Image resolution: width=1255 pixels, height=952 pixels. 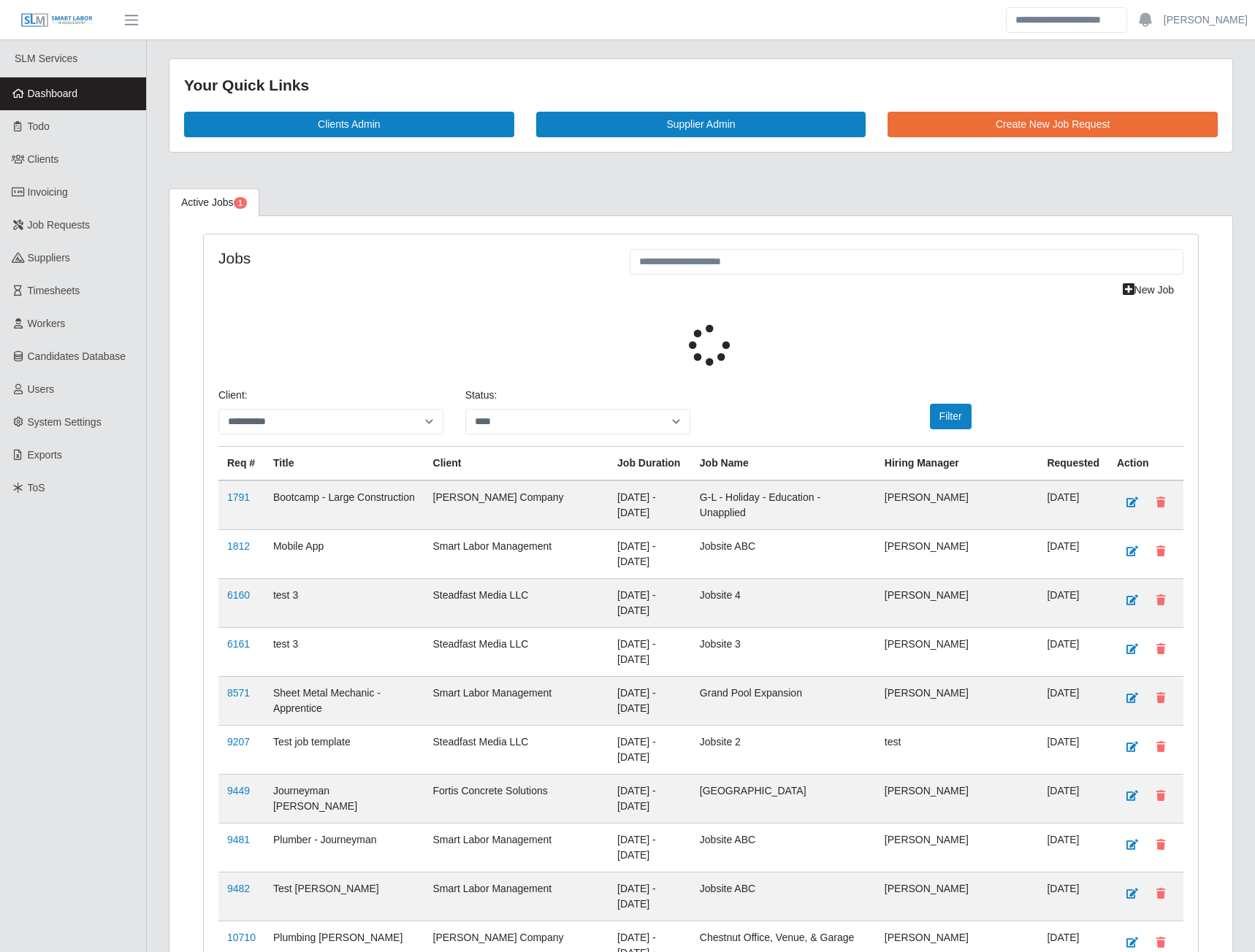 I want to click on span: Users, so click(x=41, y=389).